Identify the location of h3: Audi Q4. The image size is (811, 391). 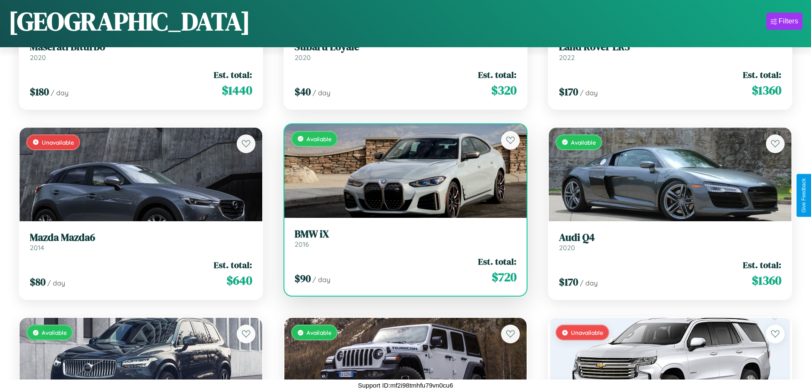
(670, 237).